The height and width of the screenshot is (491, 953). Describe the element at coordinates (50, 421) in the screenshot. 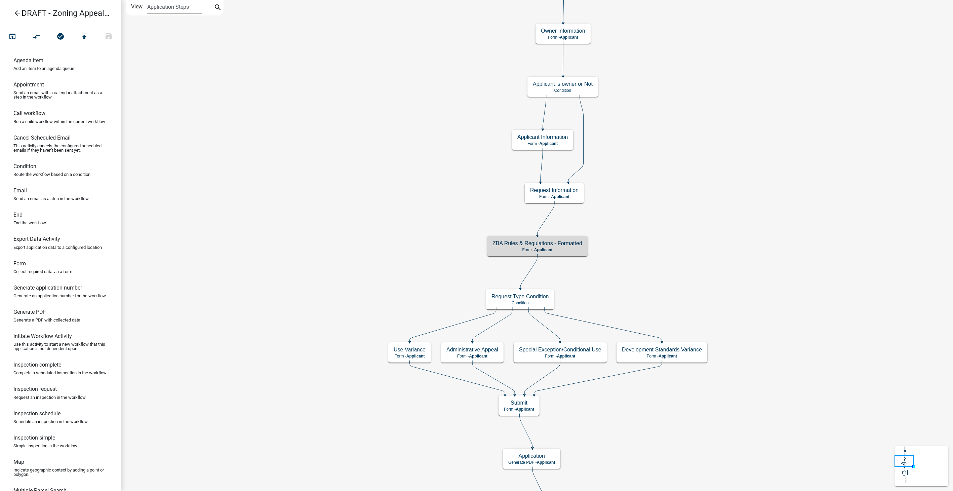

I see `p: Schedule an inspection in the workflow` at that location.